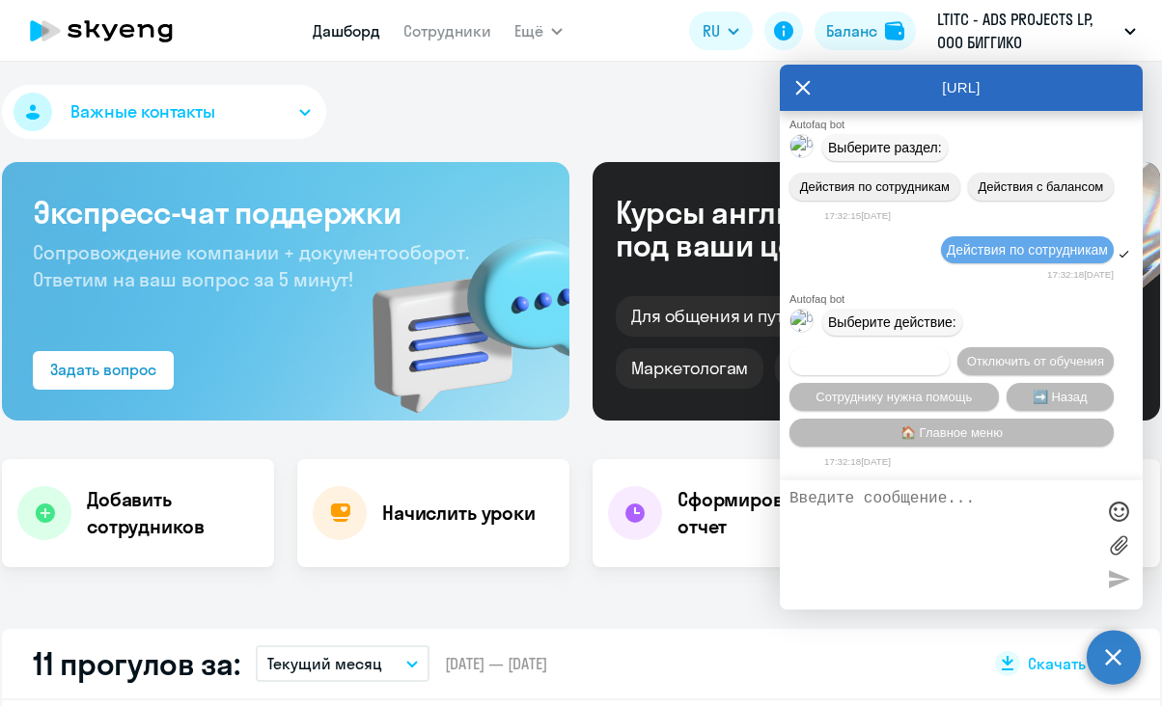 The height and width of the screenshot is (706, 1162). I want to click on p: Текущий месяц, so click(324, 664).